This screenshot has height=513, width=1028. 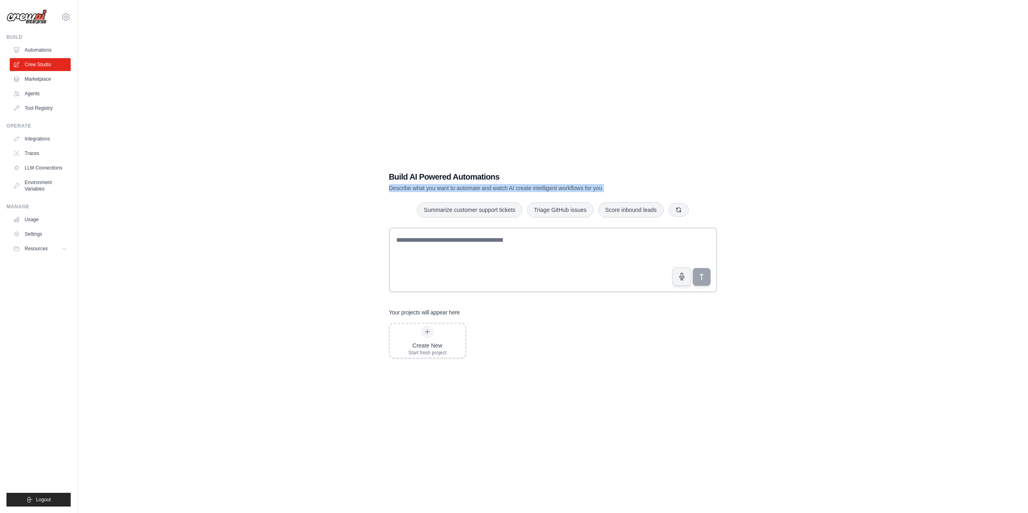 I want to click on div: Build, so click(x=38, y=37).